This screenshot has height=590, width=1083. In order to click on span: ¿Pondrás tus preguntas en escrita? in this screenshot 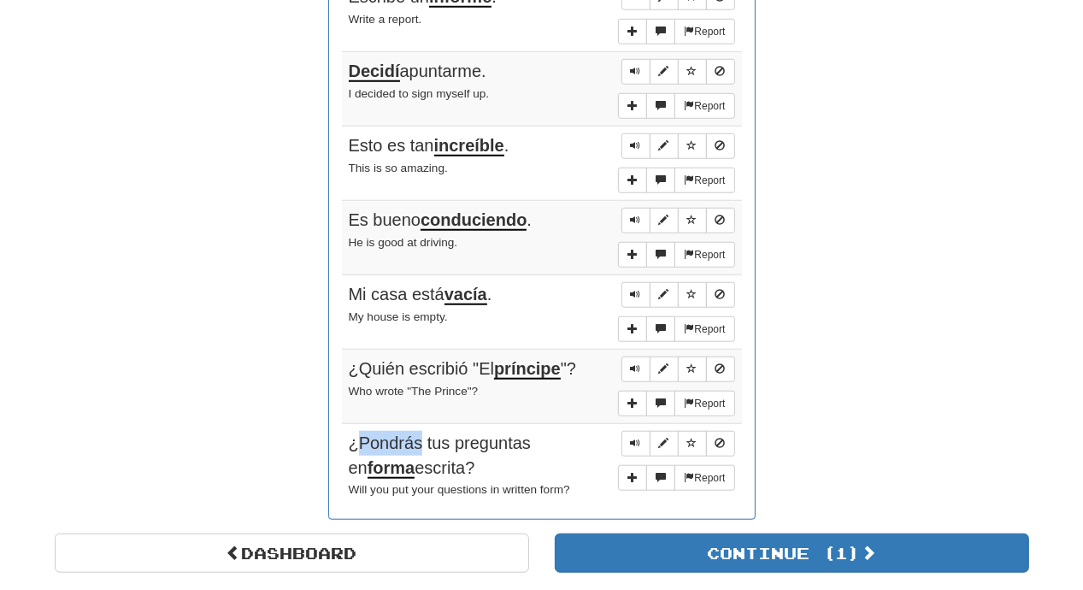, I will do `click(439, 456)`.